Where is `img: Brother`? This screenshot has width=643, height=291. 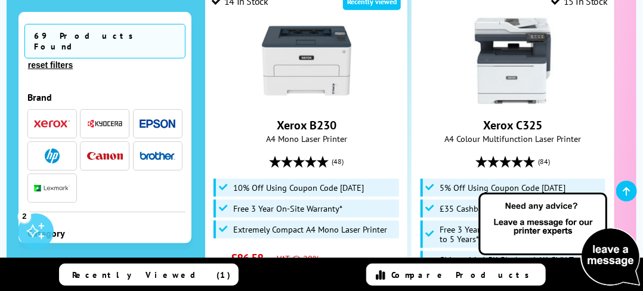 img: Brother is located at coordinates (158, 156).